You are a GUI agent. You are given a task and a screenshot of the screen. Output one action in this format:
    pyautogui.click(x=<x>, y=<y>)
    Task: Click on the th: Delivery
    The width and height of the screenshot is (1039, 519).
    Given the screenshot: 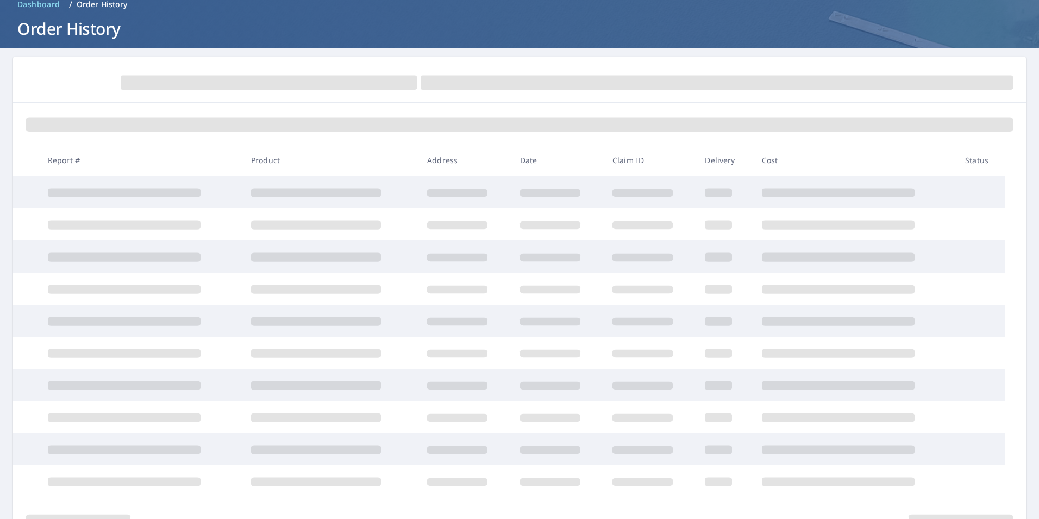 What is the action you would take?
    pyautogui.click(x=725, y=160)
    